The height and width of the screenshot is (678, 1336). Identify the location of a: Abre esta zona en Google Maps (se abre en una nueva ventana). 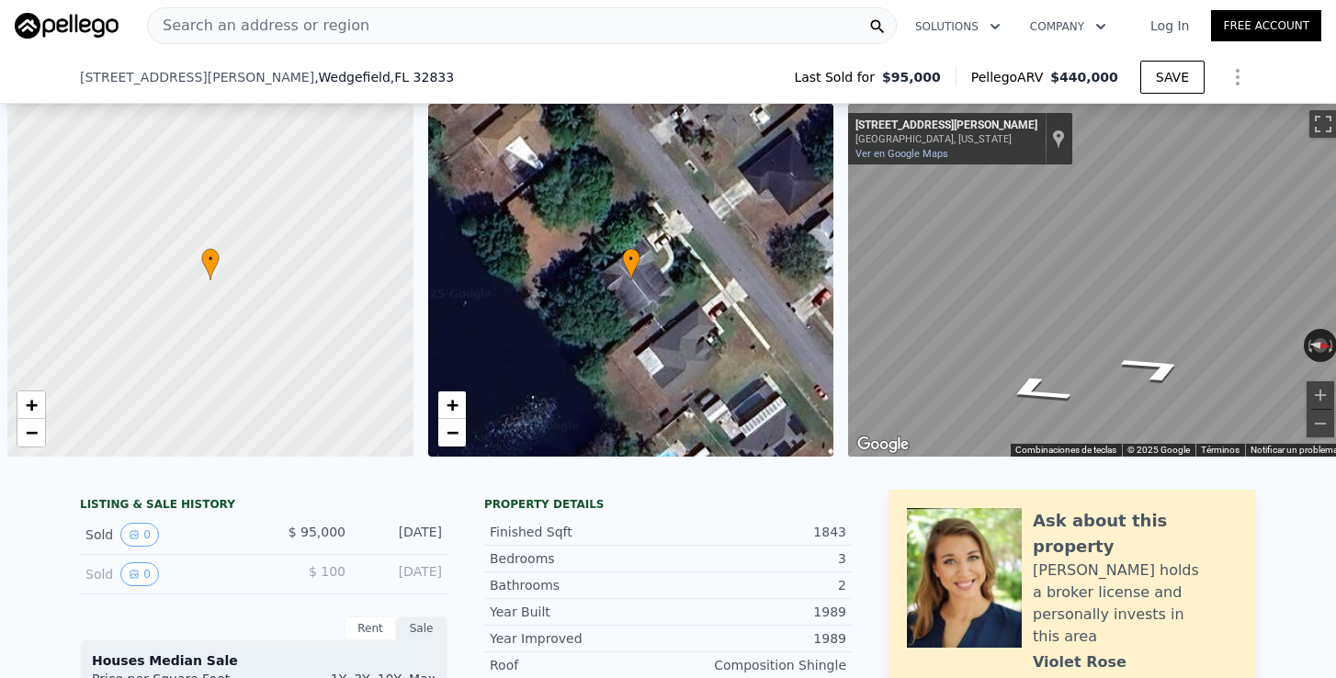
(883, 445).